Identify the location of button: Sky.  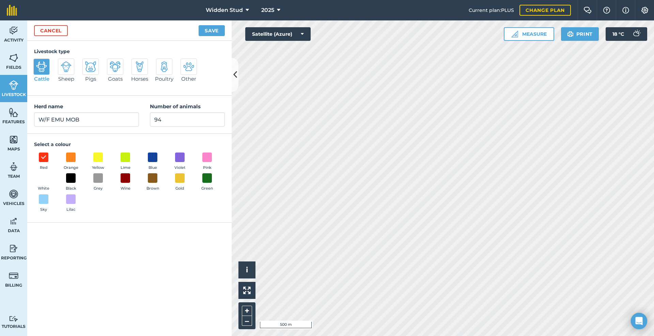
(44, 204).